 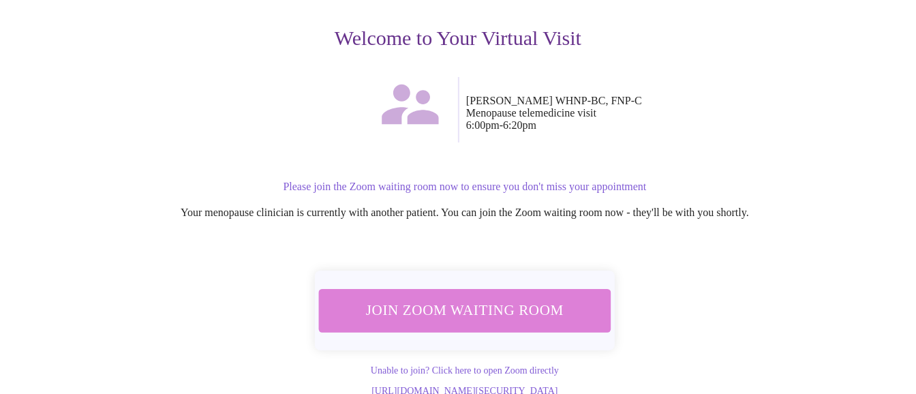 What do you see at coordinates (465, 310) in the screenshot?
I see `span: Join Zoom Waiting Room` at bounding box center [465, 310].